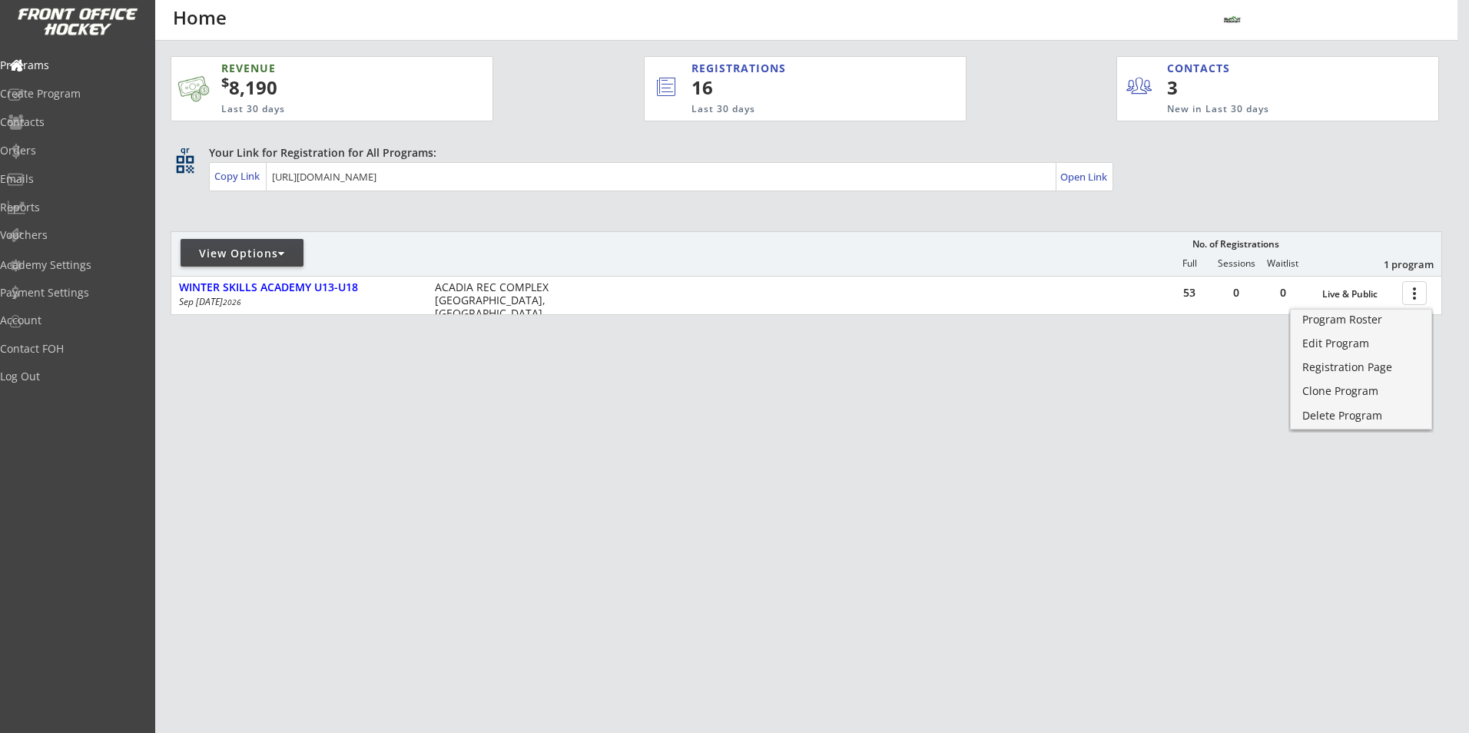 This screenshot has width=1469, height=733. I want to click on div: View Options, so click(242, 253).